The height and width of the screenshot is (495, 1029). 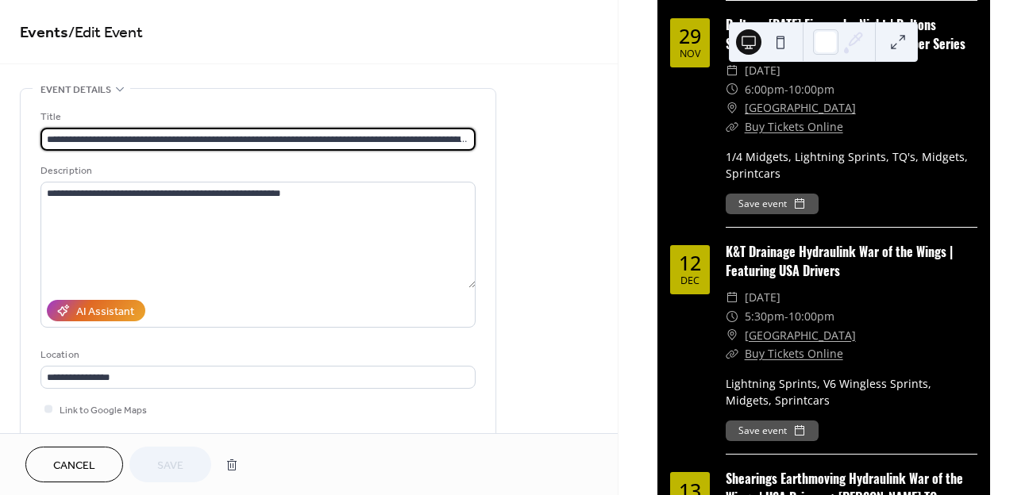 What do you see at coordinates (690, 263) in the screenshot?
I see `div: 12` at bounding box center [690, 263].